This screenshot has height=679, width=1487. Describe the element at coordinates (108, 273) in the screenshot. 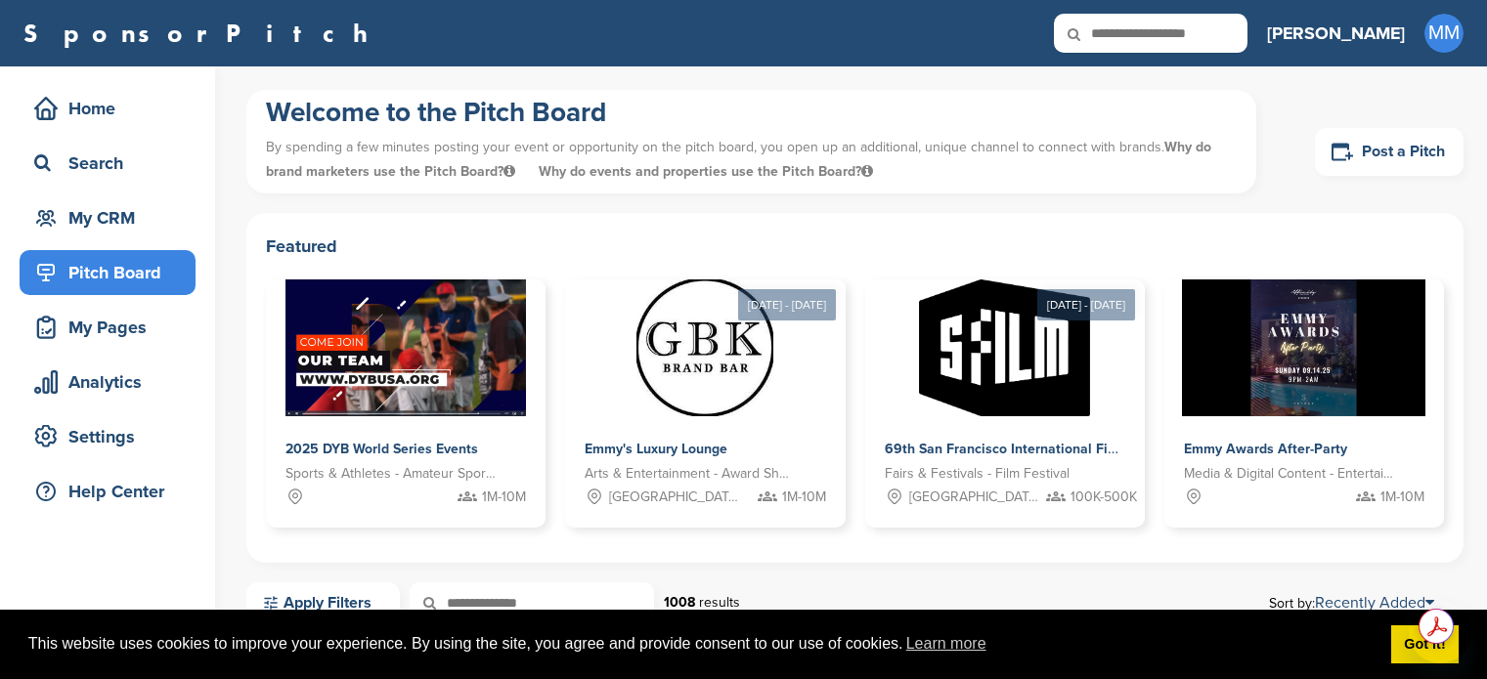

I see `a: Pitch Board` at that location.